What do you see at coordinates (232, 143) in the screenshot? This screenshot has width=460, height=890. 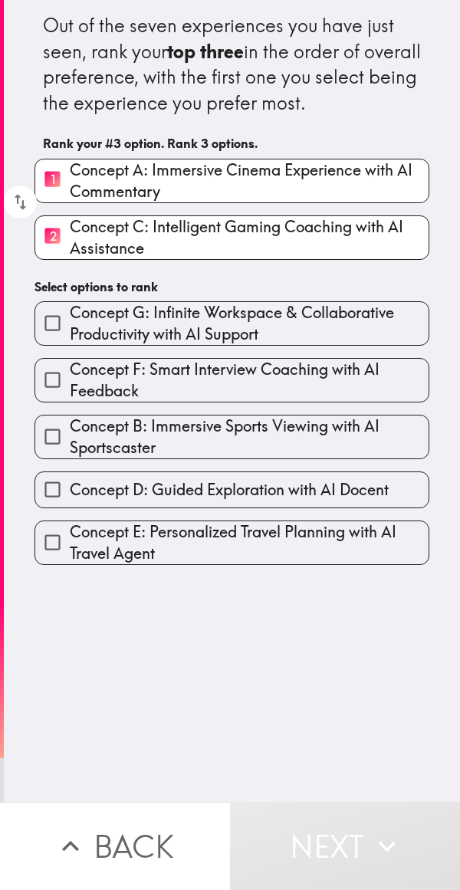 I see `h6: Rank your #3 option. Rank 3 options.` at bounding box center [232, 143].